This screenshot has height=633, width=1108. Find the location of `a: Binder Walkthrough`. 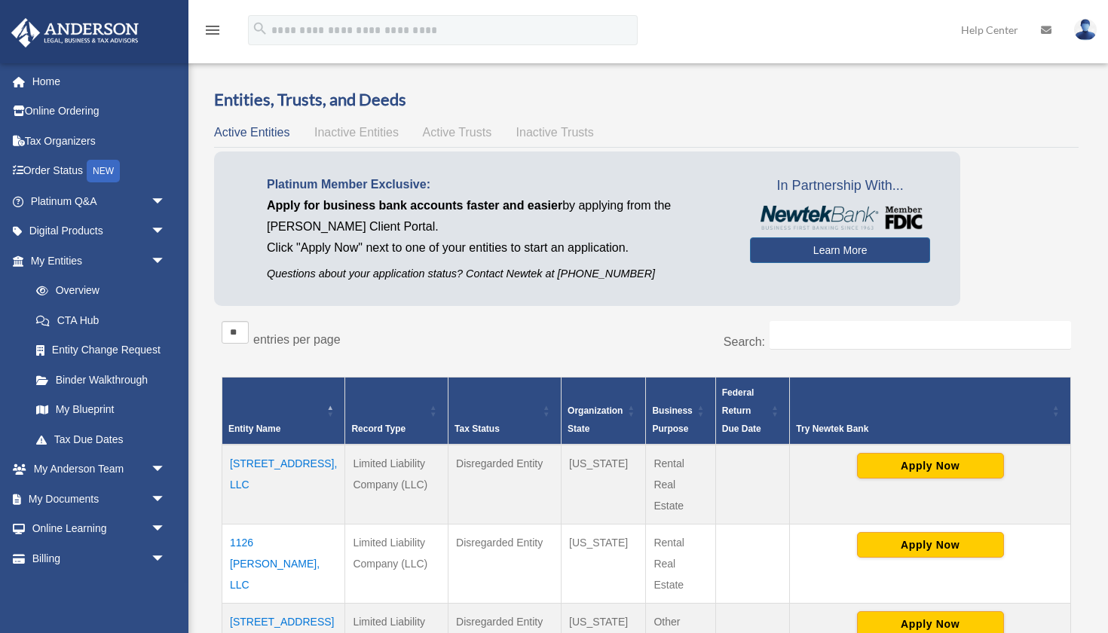

a: Binder Walkthrough is located at coordinates (101, 380).